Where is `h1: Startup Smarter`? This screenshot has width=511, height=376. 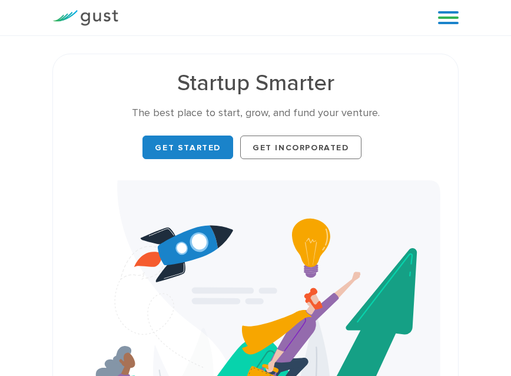 h1: Startup Smarter is located at coordinates (255, 83).